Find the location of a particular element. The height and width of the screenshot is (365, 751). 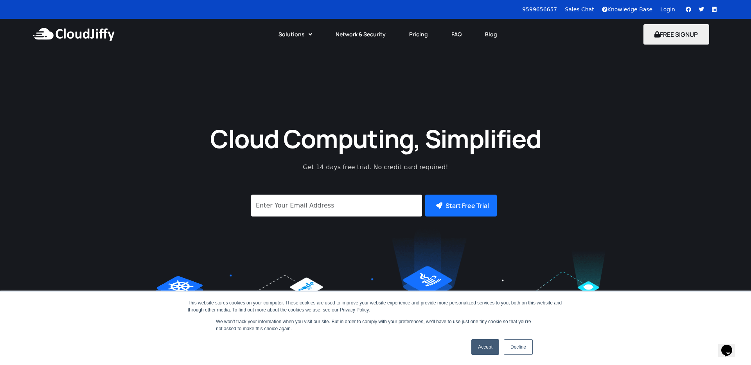

a: Blog is located at coordinates (491, 34).